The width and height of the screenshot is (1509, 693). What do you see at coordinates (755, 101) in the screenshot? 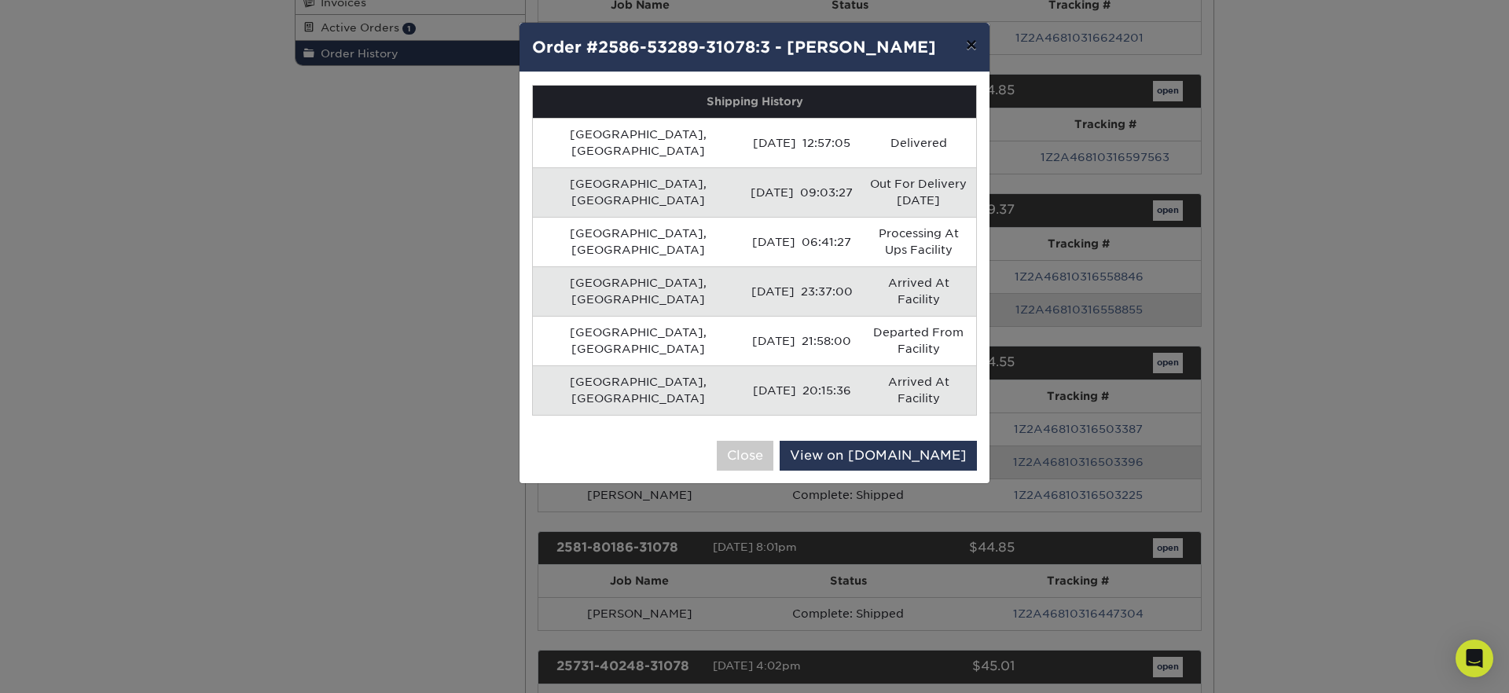
I see `th: Shipping History` at bounding box center [755, 101].